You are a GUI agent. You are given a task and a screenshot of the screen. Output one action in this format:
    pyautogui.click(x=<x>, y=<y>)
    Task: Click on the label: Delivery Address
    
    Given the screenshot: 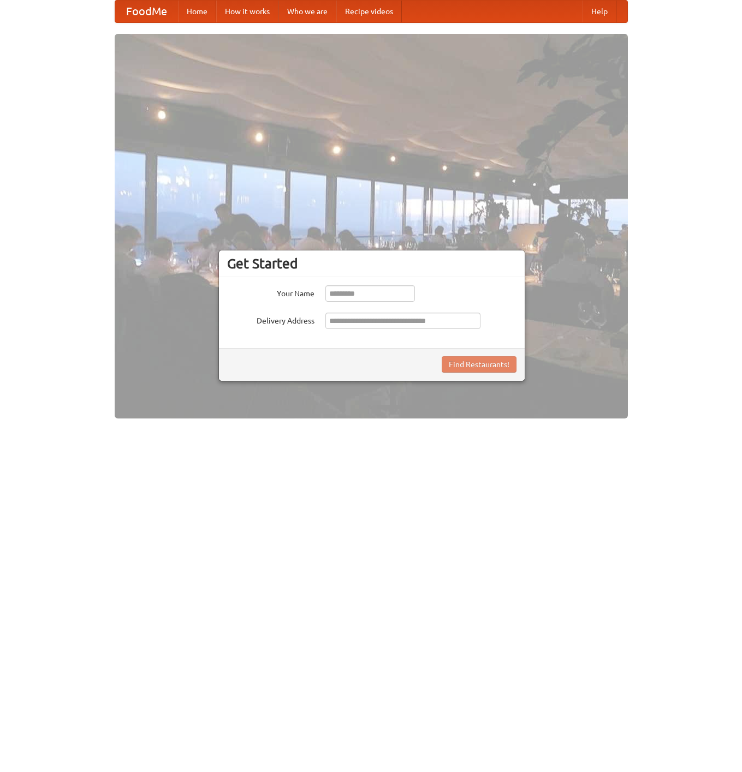 What is the action you would take?
    pyautogui.click(x=271, y=319)
    